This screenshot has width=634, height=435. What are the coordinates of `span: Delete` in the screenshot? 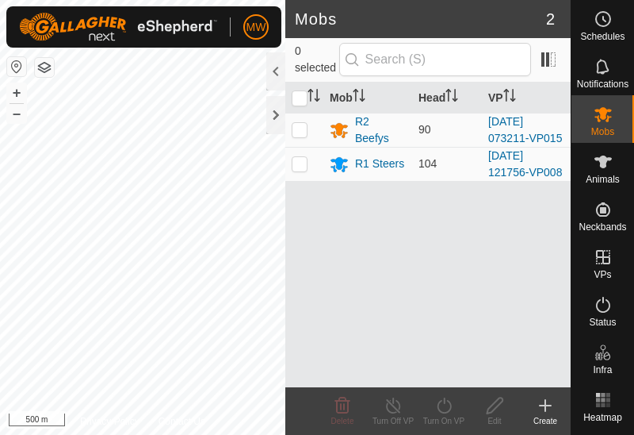 It's located at (343, 420).